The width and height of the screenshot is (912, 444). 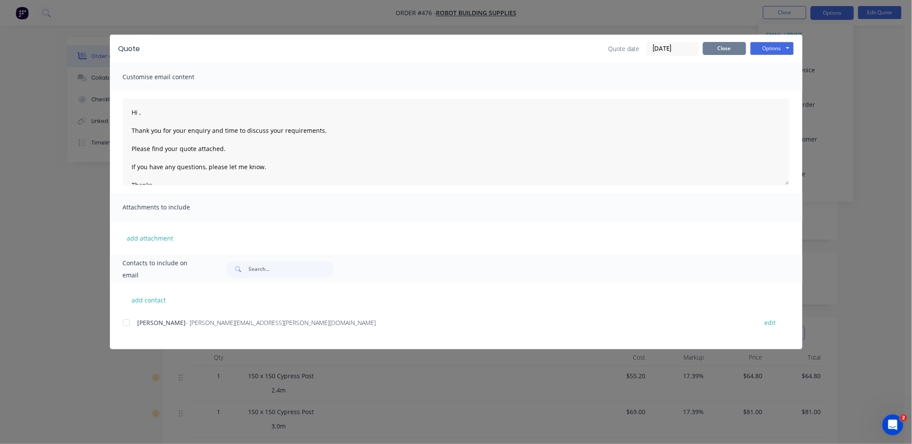 What do you see at coordinates (164, 269) in the screenshot?
I see `span: Contacts to include on email` at bounding box center [164, 269].